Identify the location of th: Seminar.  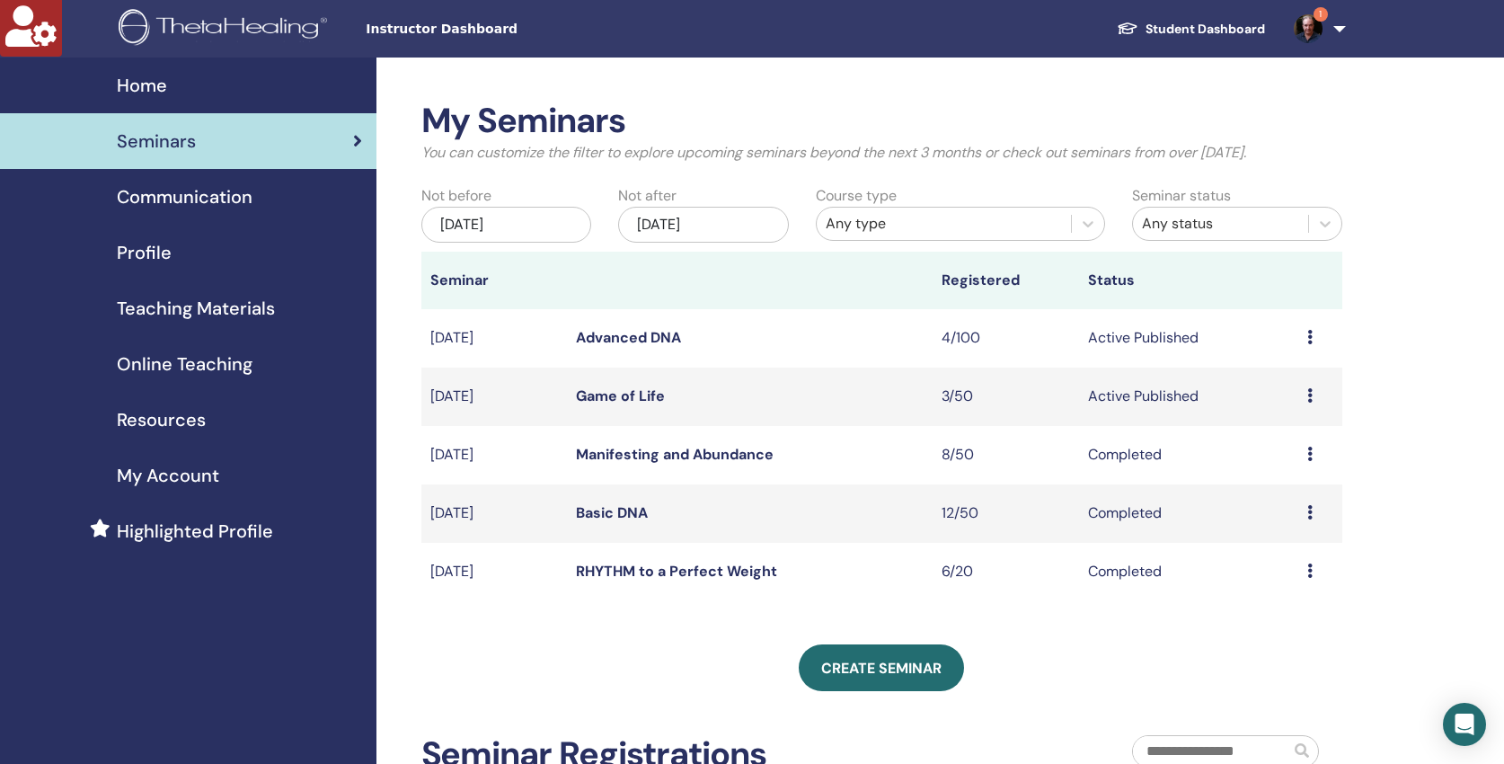
(494, 280).